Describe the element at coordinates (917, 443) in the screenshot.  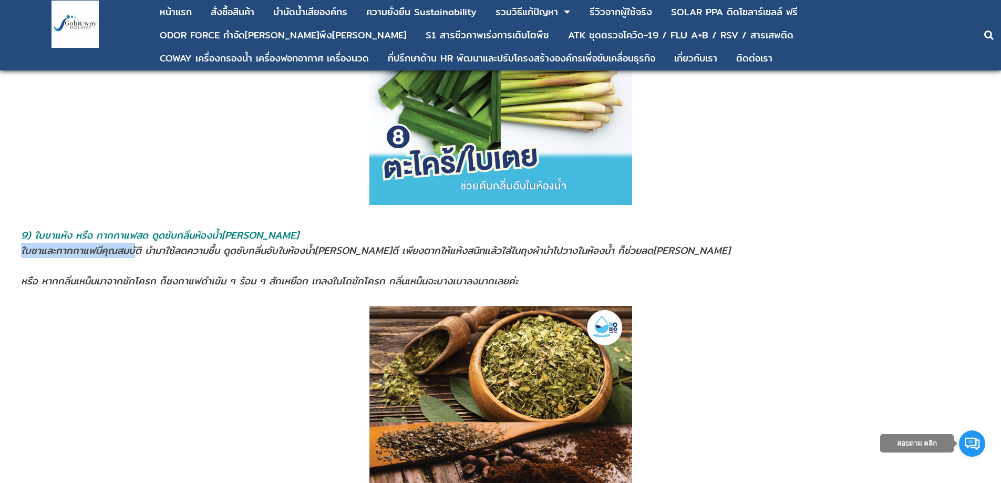
I see `span: สอบถาม คลิก` at that location.